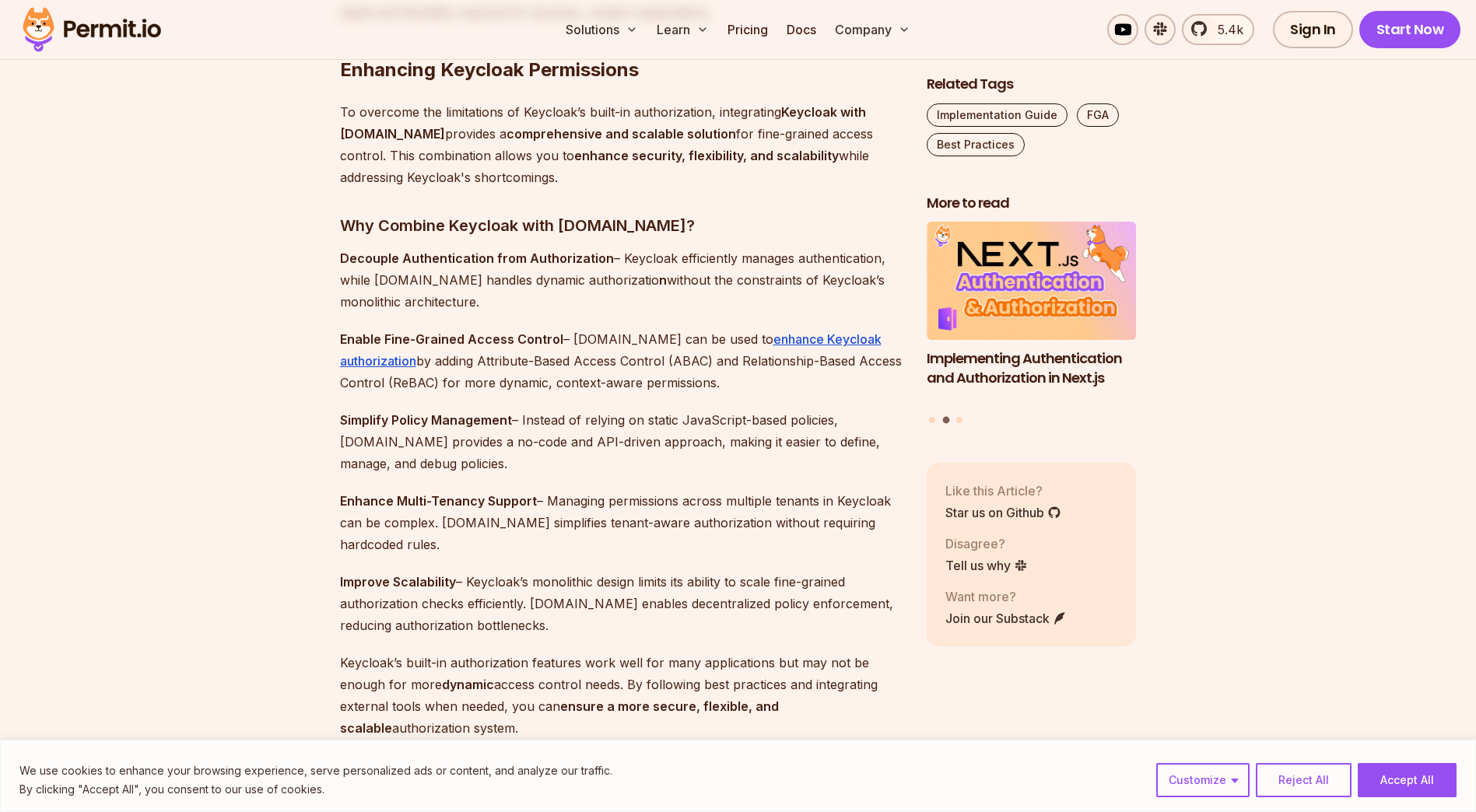 This screenshot has height=812, width=1476. I want to click on img: Implementing Authentication and Authorization in Next.js, so click(1032, 281).